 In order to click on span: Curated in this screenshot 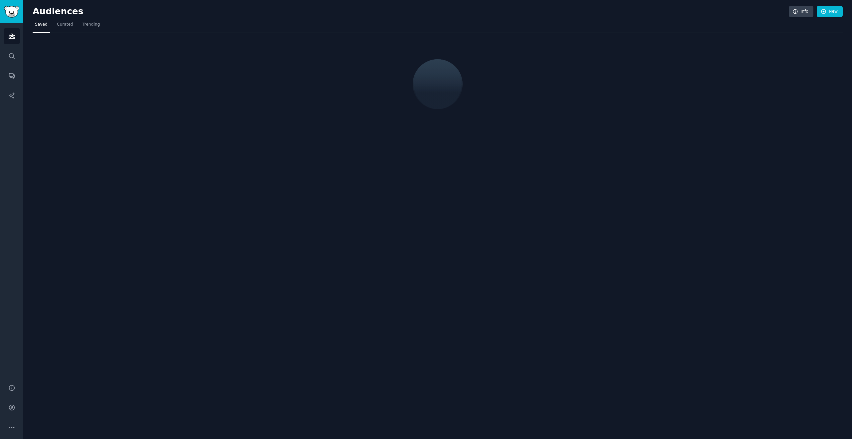, I will do `click(65, 25)`.